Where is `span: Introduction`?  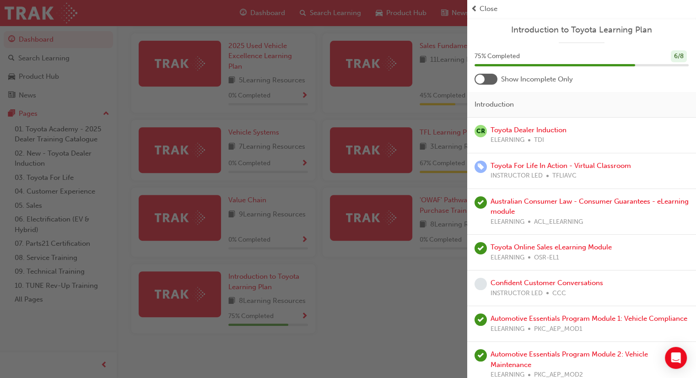
span: Introduction is located at coordinates (494, 104).